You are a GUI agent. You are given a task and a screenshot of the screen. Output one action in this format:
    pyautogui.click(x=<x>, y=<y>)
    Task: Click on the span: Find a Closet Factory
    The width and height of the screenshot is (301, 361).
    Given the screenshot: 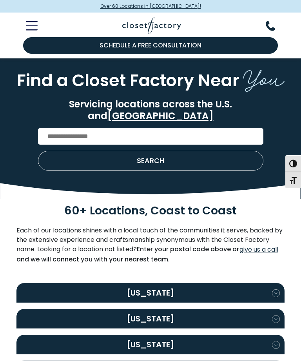 What is the action you would take?
    pyautogui.click(x=105, y=80)
    